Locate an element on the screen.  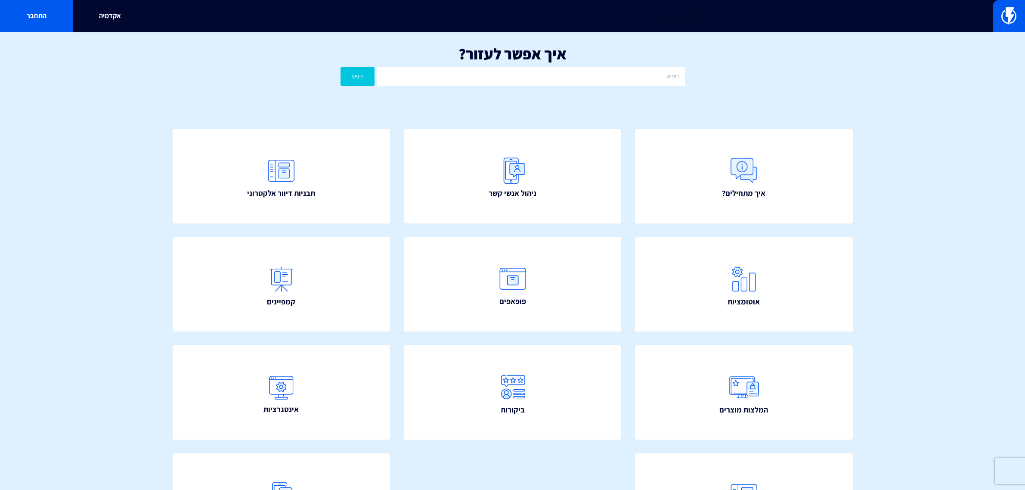
a: ביקורות is located at coordinates (513, 392).